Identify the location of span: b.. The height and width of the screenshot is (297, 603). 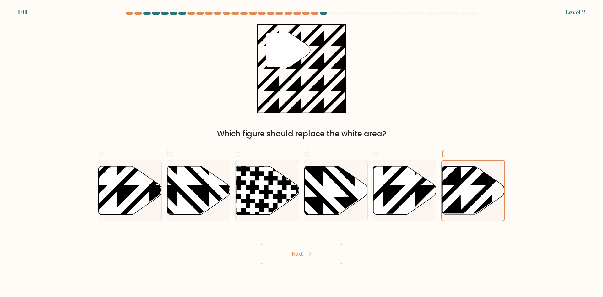
(171, 153).